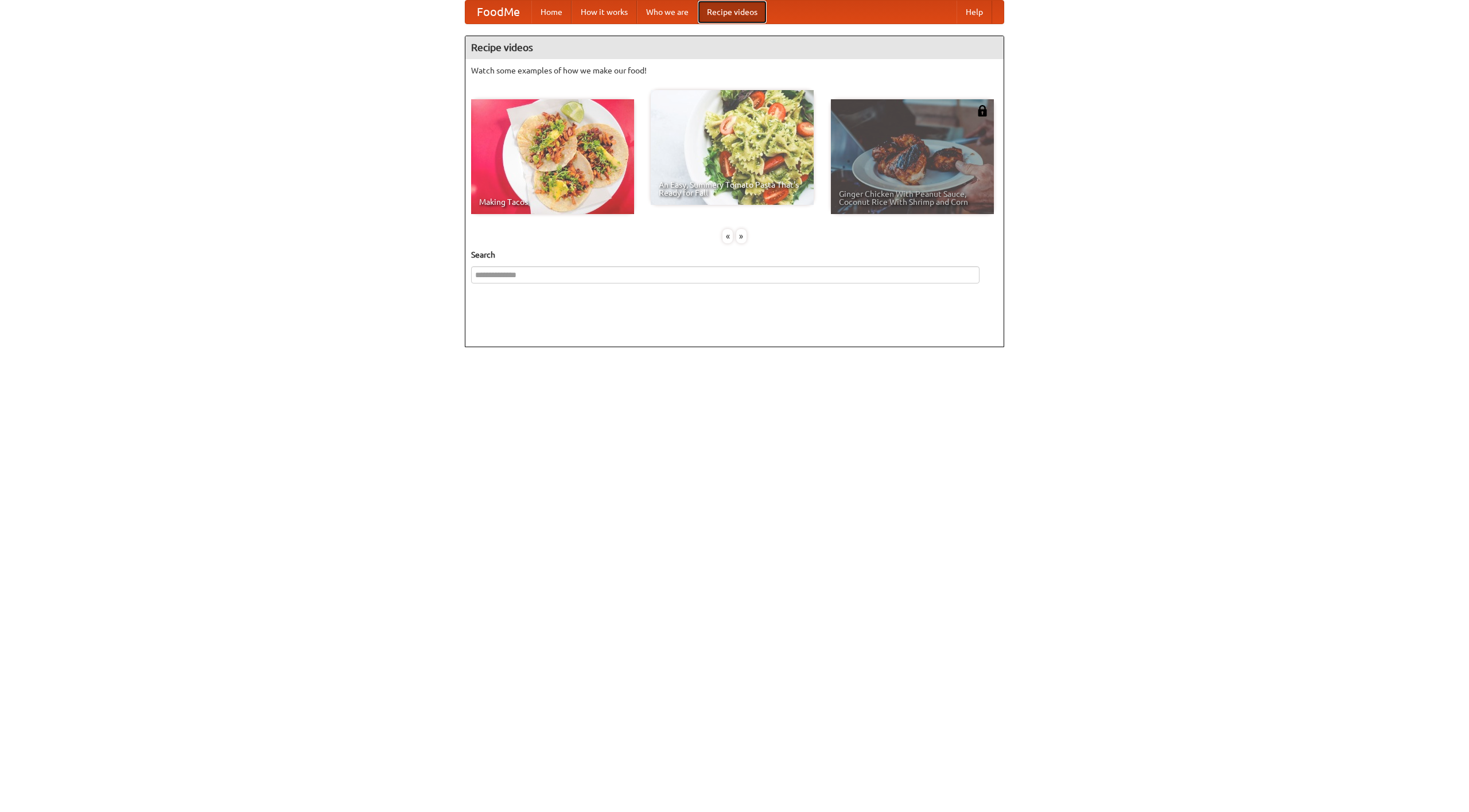  Describe the element at coordinates (552, 202) in the screenshot. I see `span: Making Tacos` at that location.